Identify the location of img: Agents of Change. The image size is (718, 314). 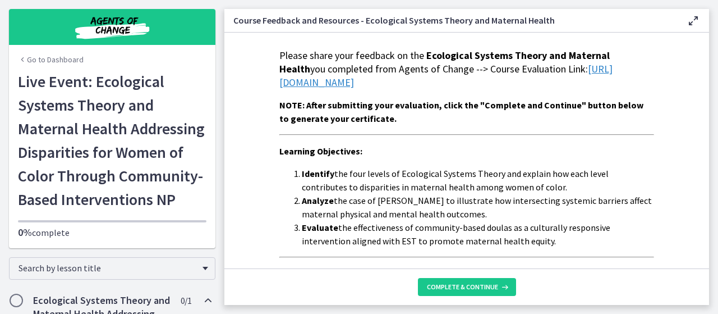
(112, 27).